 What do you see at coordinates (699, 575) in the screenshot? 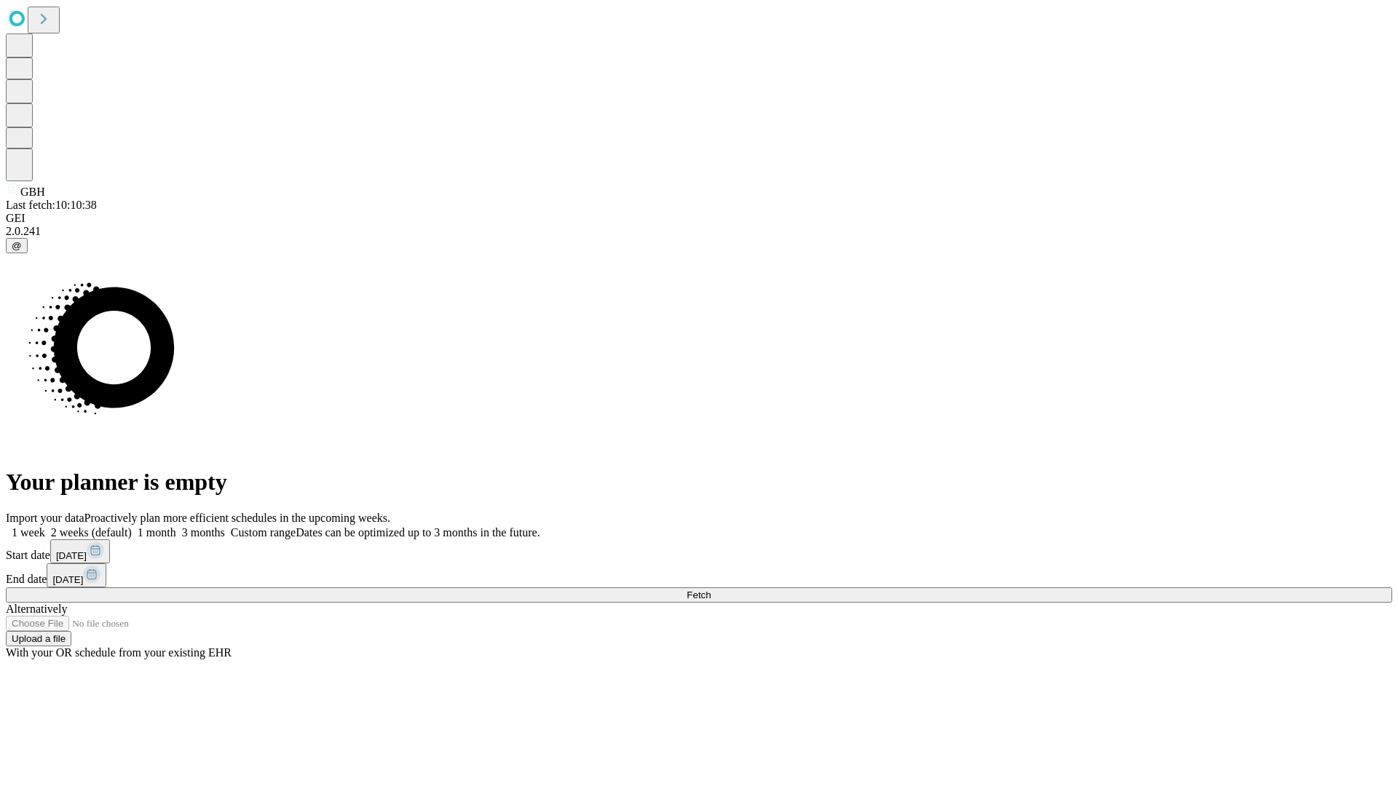
I see `div: End date` at bounding box center [699, 575].